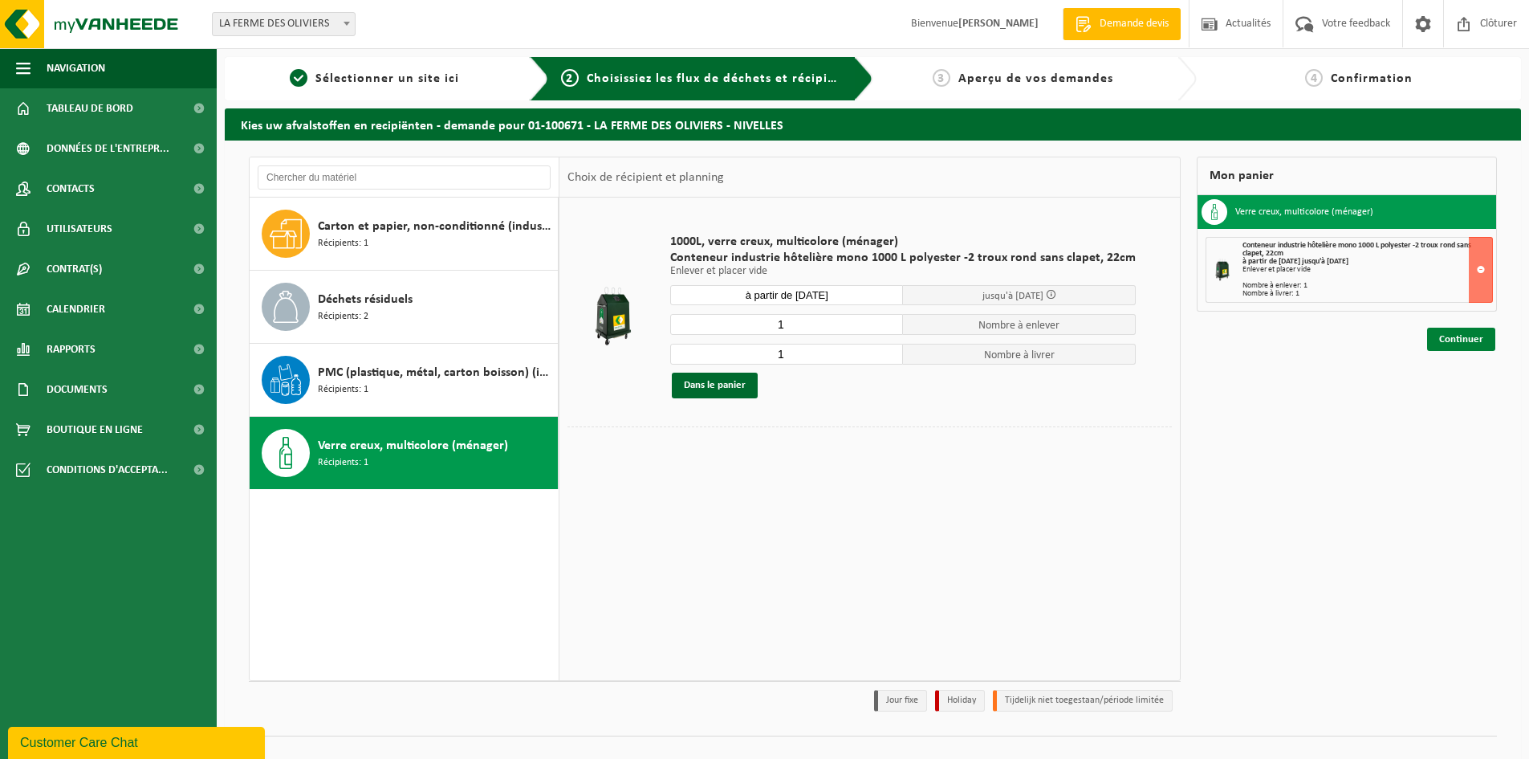 Image resolution: width=1529 pixels, height=759 pixels. What do you see at coordinates (128, 19) in the screenshot?
I see `div: Customer Care Chat` at bounding box center [128, 19].